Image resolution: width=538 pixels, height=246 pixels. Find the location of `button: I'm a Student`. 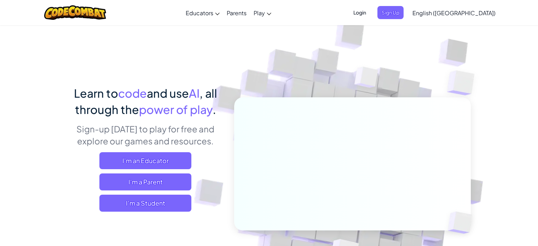

button: I'm a Student is located at coordinates (145, 203).